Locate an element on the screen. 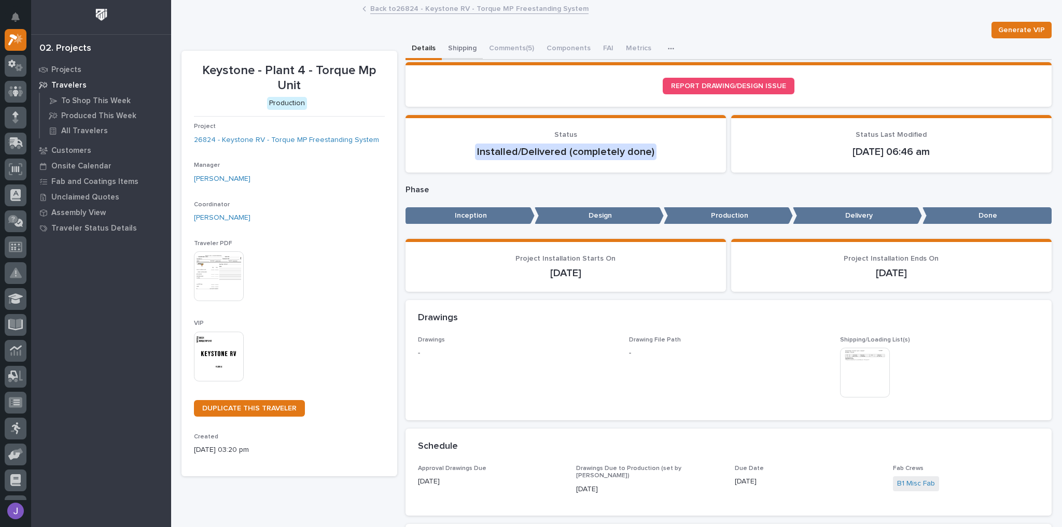 The image size is (1062, 527). a: Travelers is located at coordinates (101, 85).